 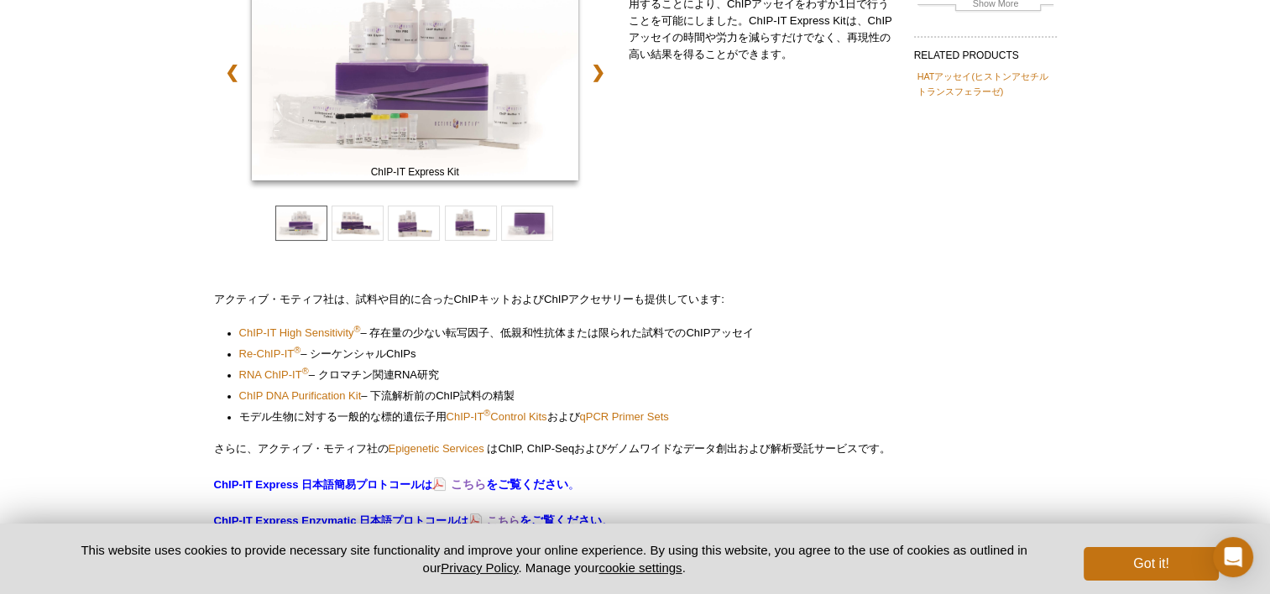 What do you see at coordinates (296, 333) in the screenshot?
I see `a: ChIP-IT High Sensitivity` at bounding box center [296, 333].